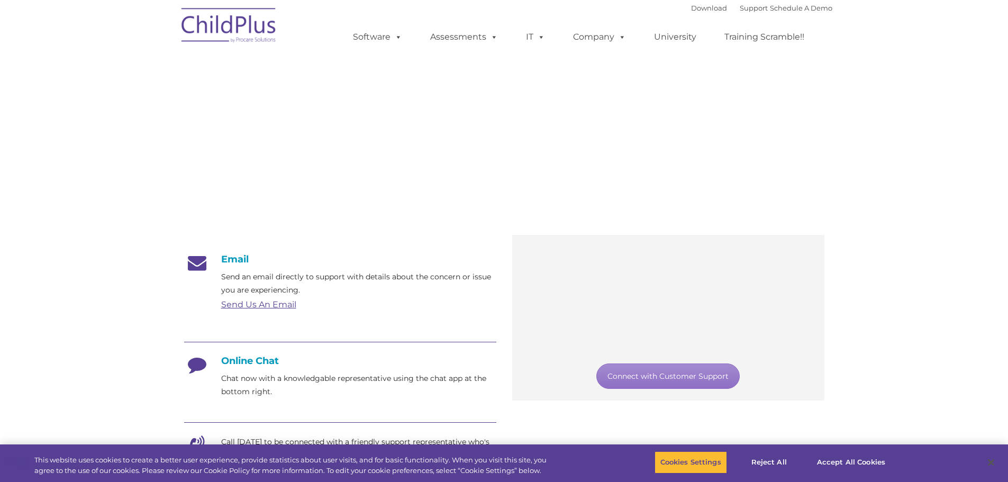 This screenshot has height=482, width=1008. What do you see at coordinates (764, 37) in the screenshot?
I see `a: Training Scramble!!` at bounding box center [764, 37].